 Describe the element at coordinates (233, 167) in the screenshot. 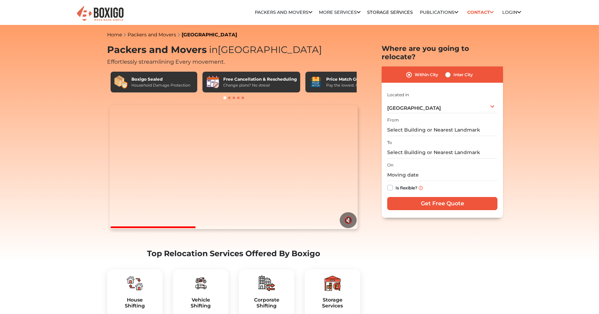

I see `video: Your browser does not support the video tag.` at that location.